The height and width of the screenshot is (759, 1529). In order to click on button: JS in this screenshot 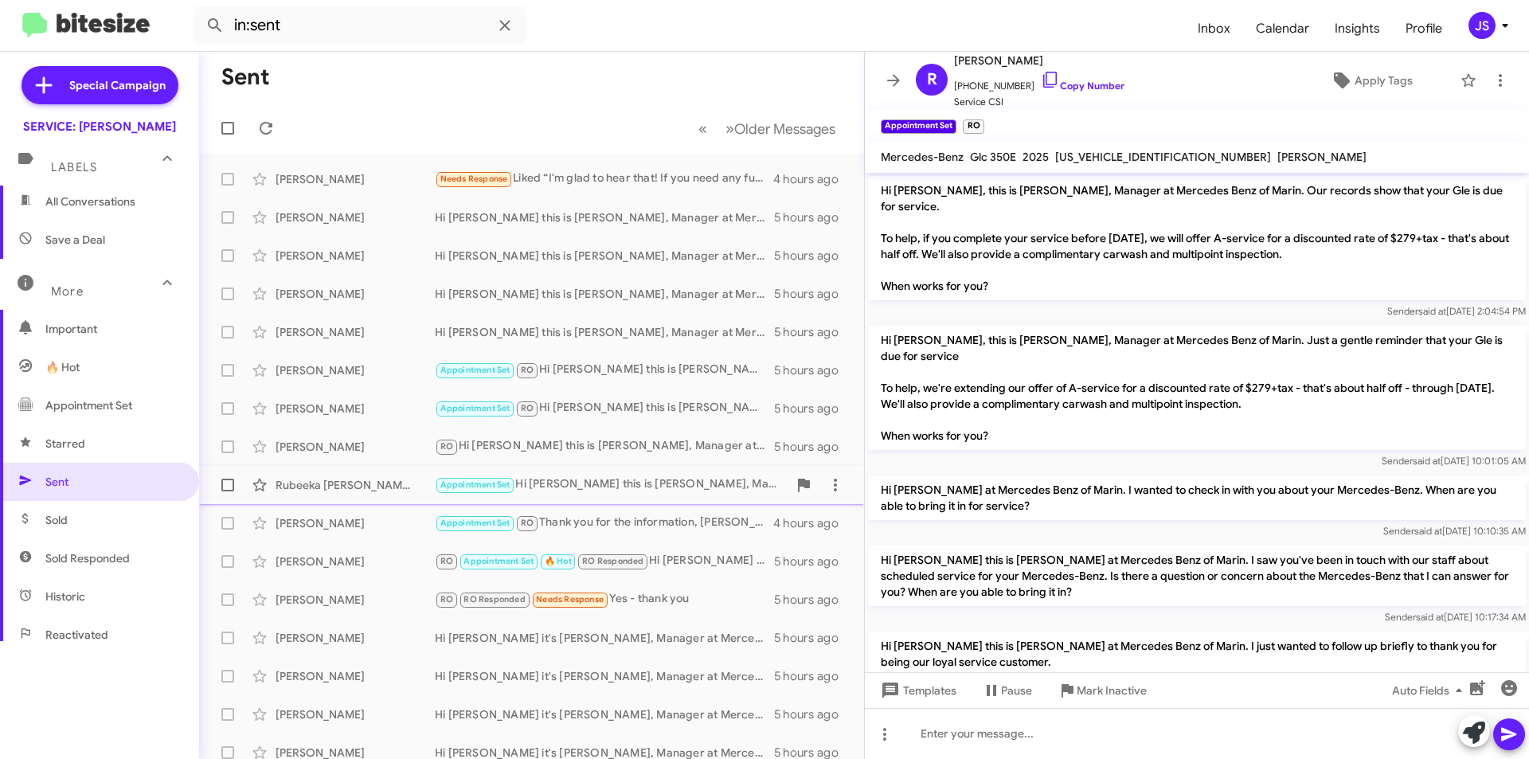, I will do `click(1482, 25)`.